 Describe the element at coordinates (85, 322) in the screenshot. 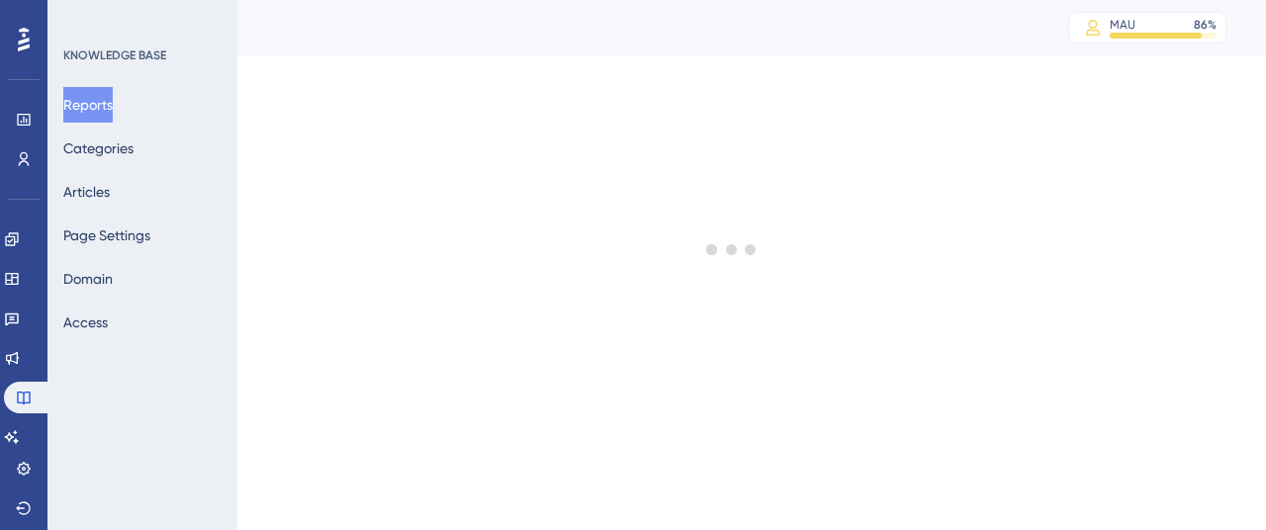

I see `button: Access` at that location.